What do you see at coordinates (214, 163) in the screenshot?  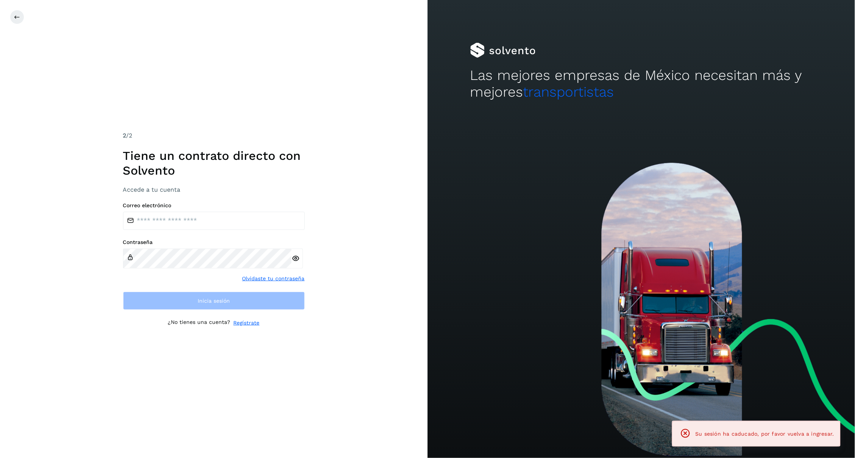 I see `h1: Tiene un contrato directo con Solvento` at bounding box center [214, 163].